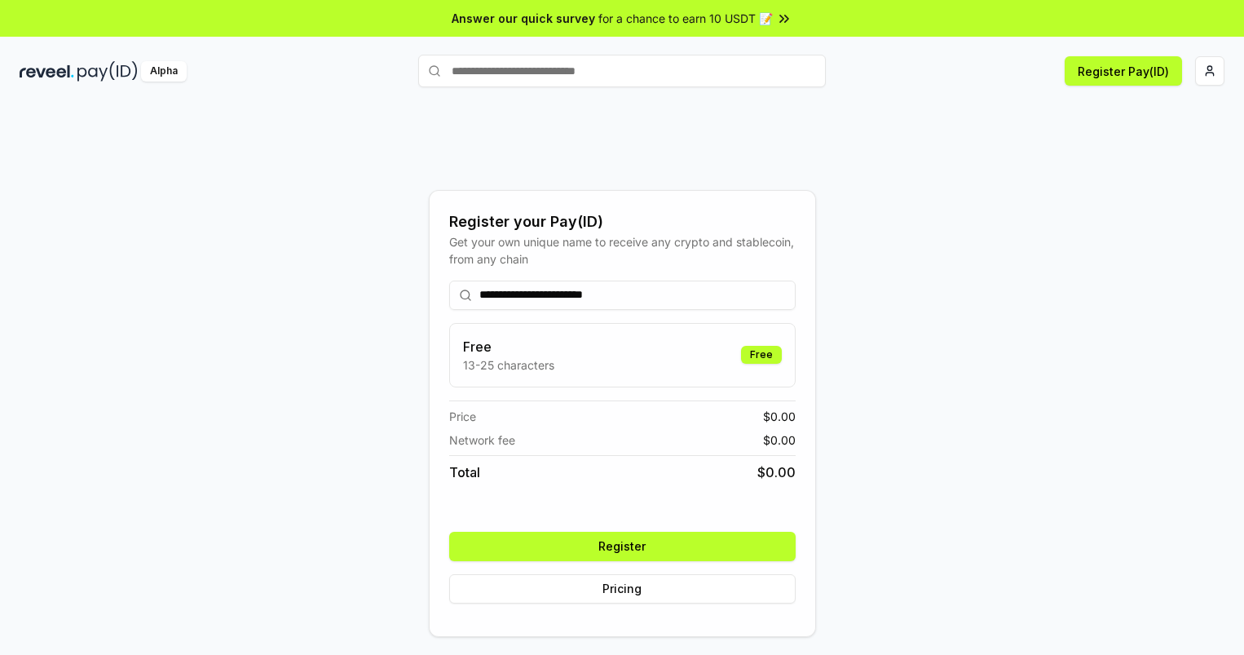 The width and height of the screenshot is (1244, 655). What do you see at coordinates (1123, 71) in the screenshot?
I see `button: Register Pay(ID)` at bounding box center [1123, 71].